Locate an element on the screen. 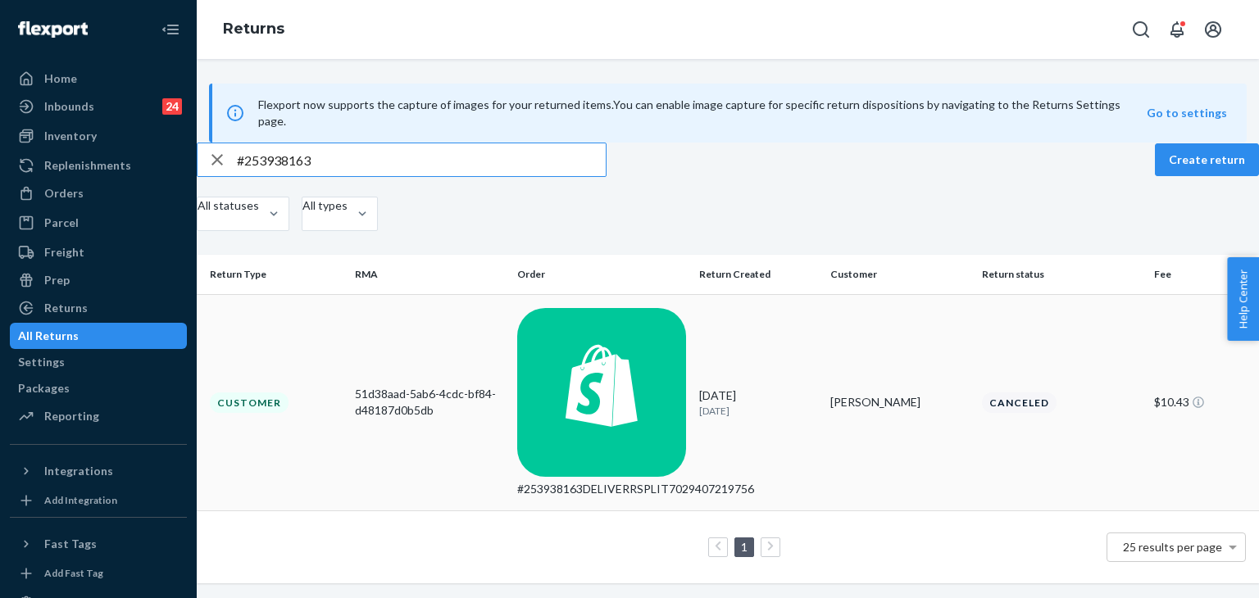  div: Prep is located at coordinates (57, 280).